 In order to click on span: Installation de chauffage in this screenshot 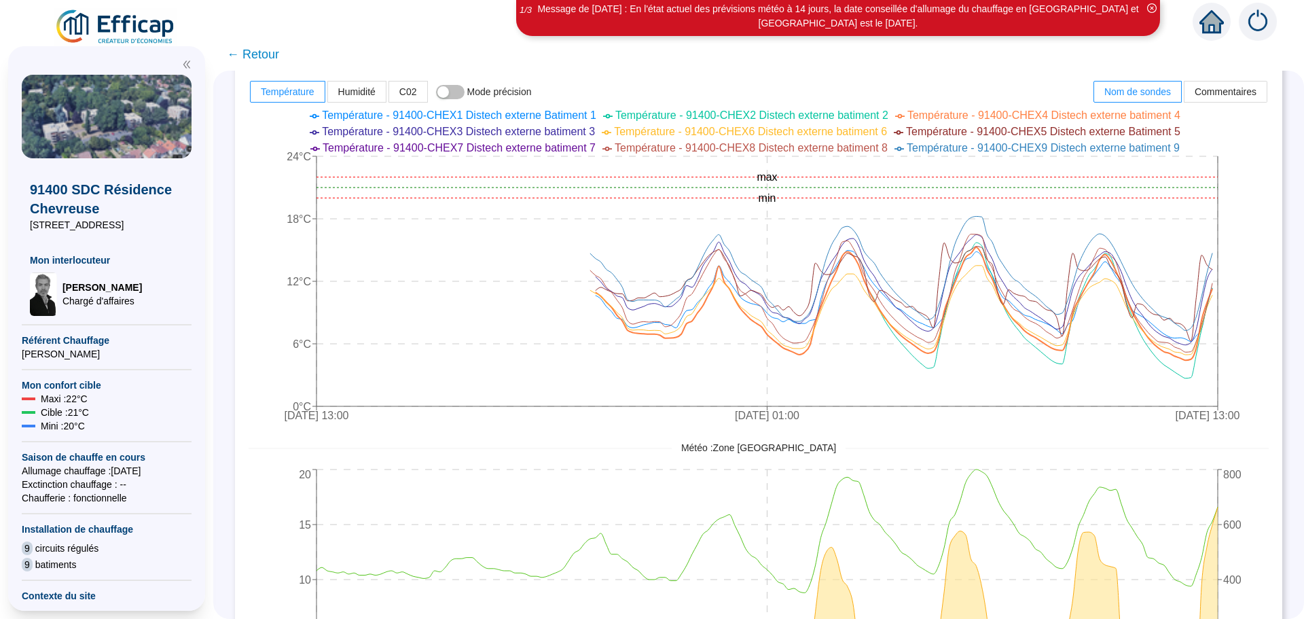, I will do `click(107, 529)`.